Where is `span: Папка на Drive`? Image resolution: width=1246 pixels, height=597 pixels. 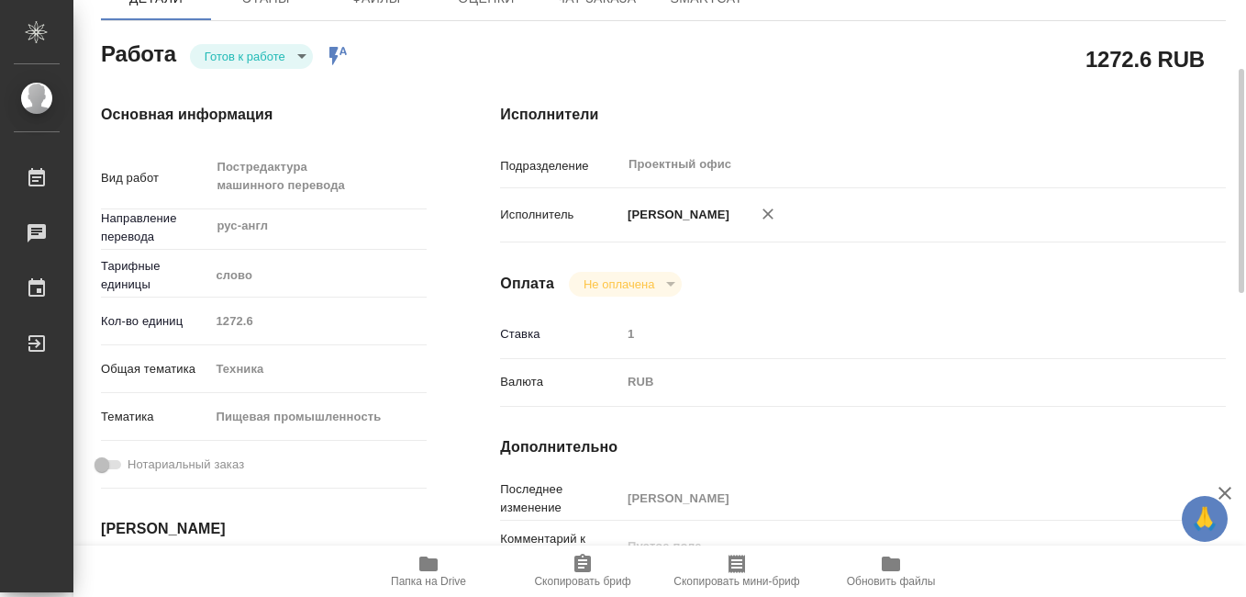 span: Папка на Drive is located at coordinates (429, 581).